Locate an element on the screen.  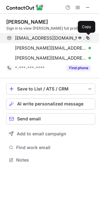
button: save-profile-one-click is located at coordinates (51, 89).